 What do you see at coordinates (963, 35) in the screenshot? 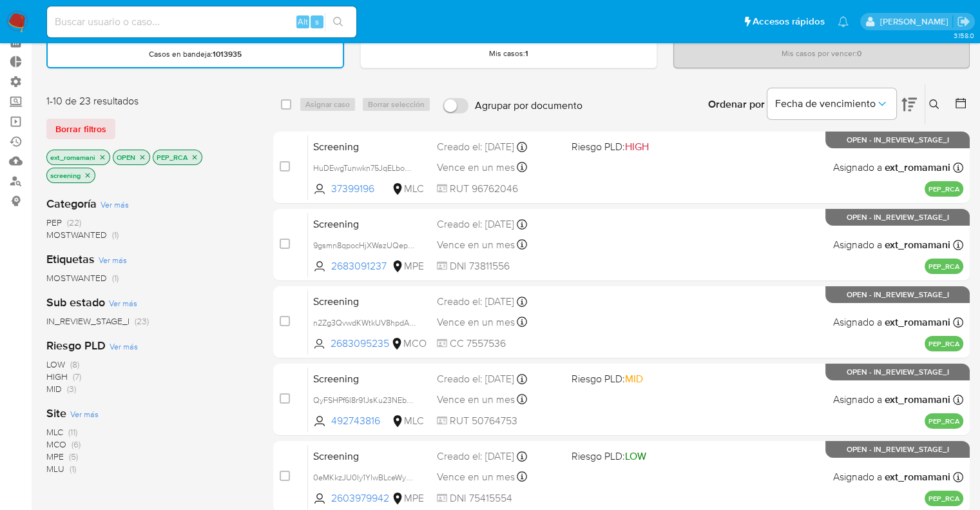
I see `span: 3.158.0` at bounding box center [963, 35].